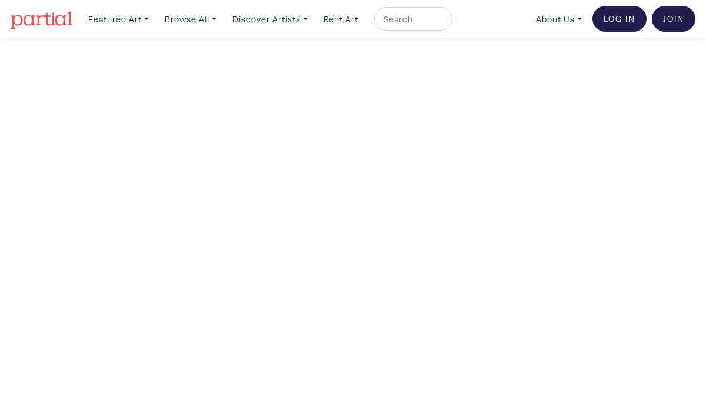 Image resolution: width=706 pixels, height=406 pixels. I want to click on a: Discover Artists, so click(270, 19).